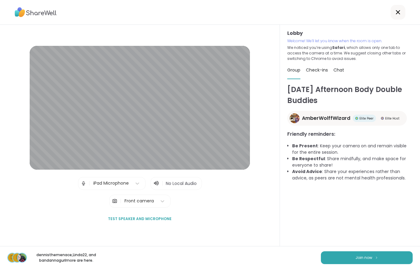  I want to click on img: ShareWell Logo, so click(35, 12).